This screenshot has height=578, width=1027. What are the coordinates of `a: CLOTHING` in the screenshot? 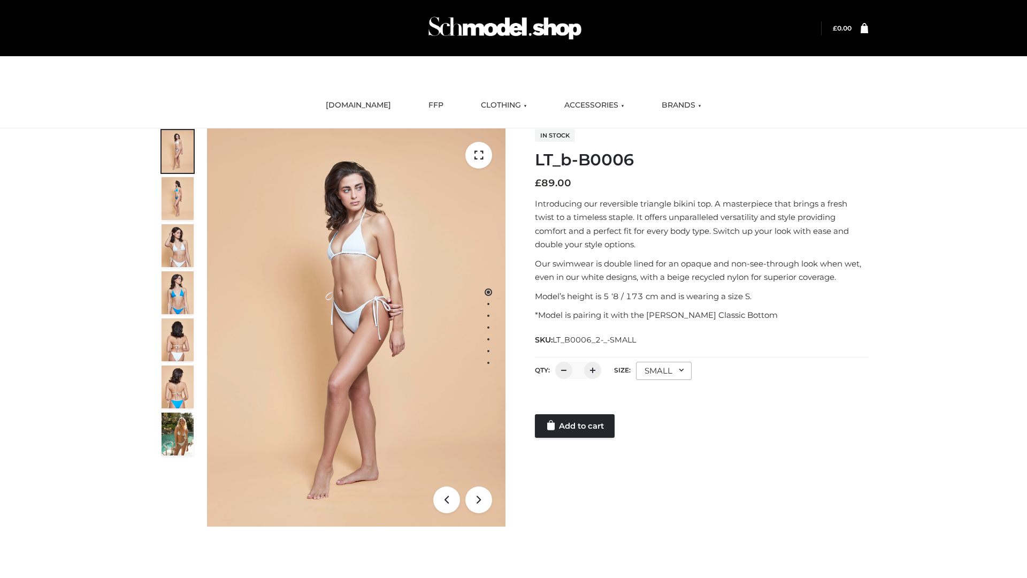 It's located at (504, 105).